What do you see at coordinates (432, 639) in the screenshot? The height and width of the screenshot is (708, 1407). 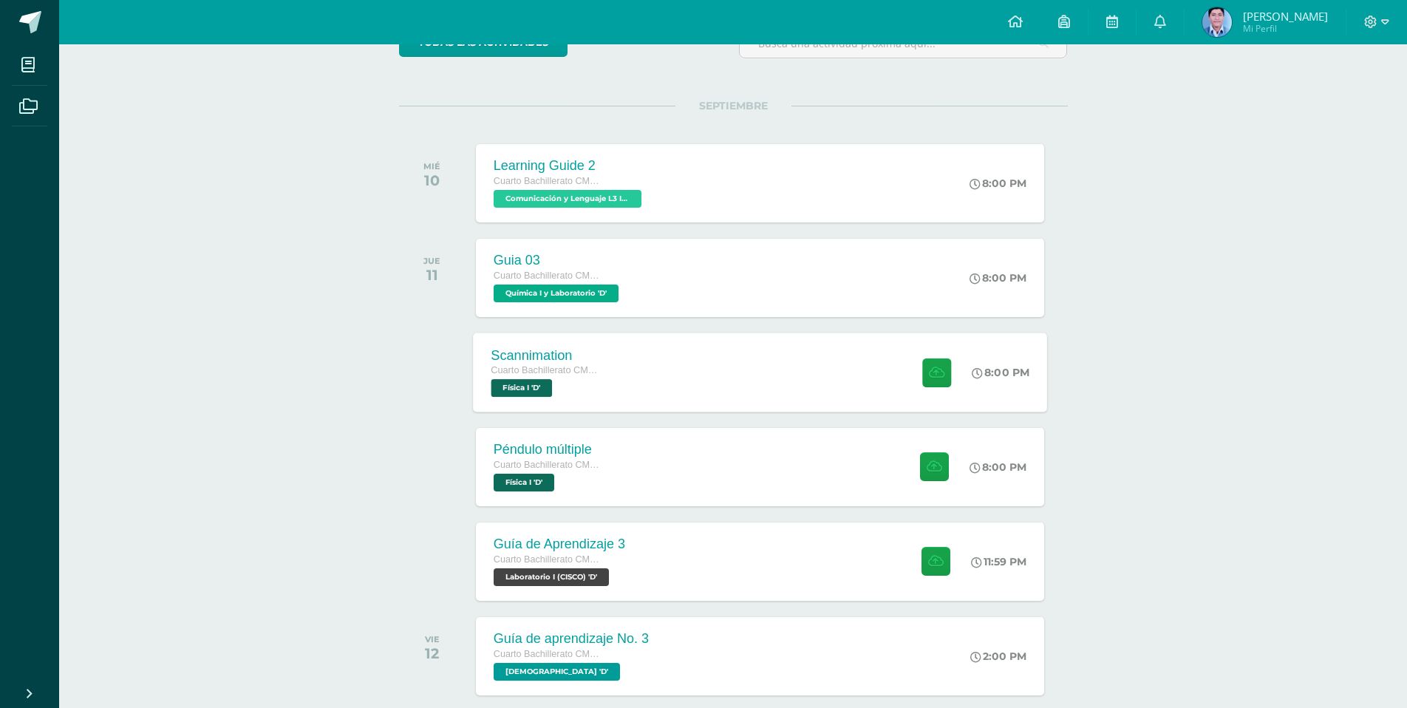 I see `div: VIE` at bounding box center [432, 639].